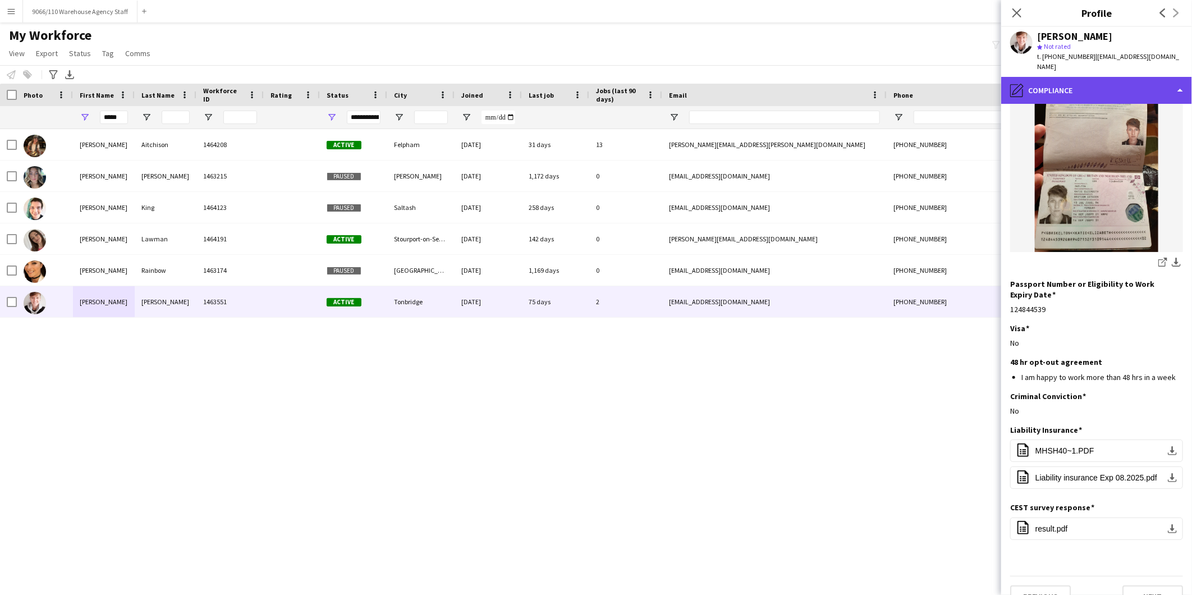 The height and width of the screenshot is (595, 1192). What do you see at coordinates (1097, 529) in the screenshot?
I see `button: result.pdf` at bounding box center [1097, 529].